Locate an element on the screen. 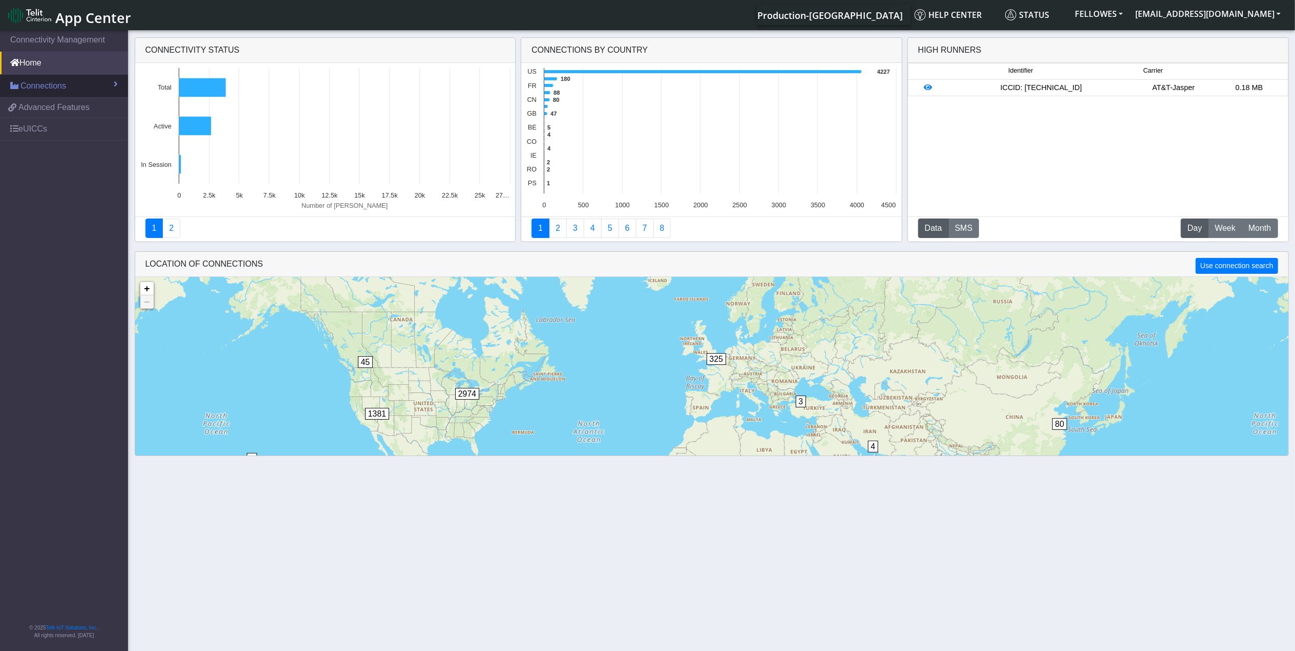 The image size is (1295, 651). a: Connections By Carrier is located at coordinates (593, 228).